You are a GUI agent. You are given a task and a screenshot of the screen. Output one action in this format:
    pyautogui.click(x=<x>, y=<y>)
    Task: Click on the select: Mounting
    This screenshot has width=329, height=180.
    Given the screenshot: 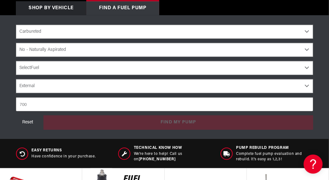 What is the action you would take?
    pyautogui.click(x=164, y=86)
    